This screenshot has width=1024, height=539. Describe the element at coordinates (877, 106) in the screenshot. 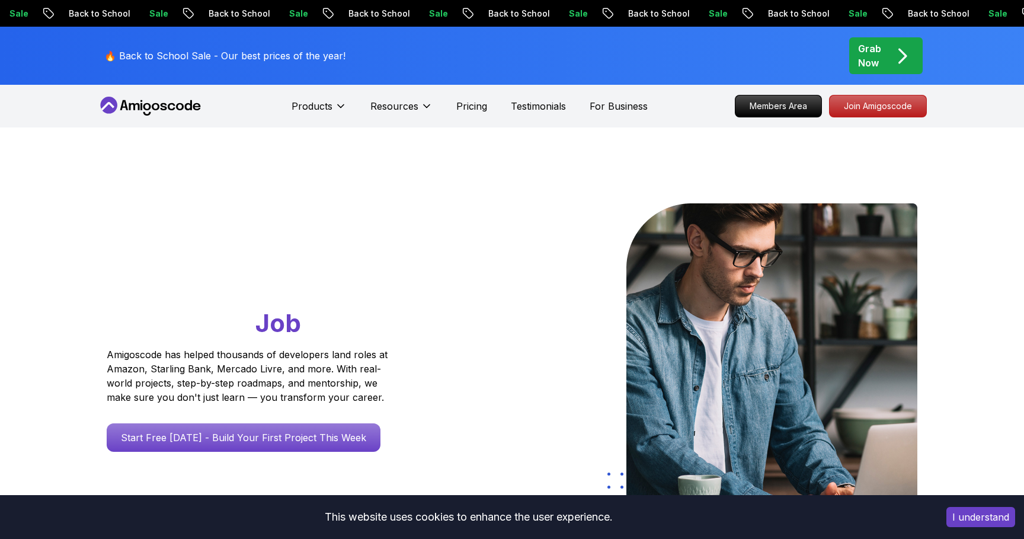

I see `p: Join Amigoscode` at that location.